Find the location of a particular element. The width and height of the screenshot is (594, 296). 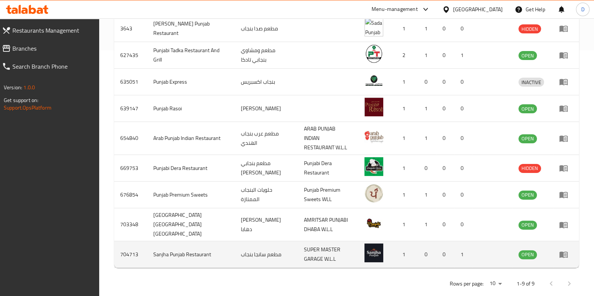

td: 635051 is located at coordinates (131, 82).